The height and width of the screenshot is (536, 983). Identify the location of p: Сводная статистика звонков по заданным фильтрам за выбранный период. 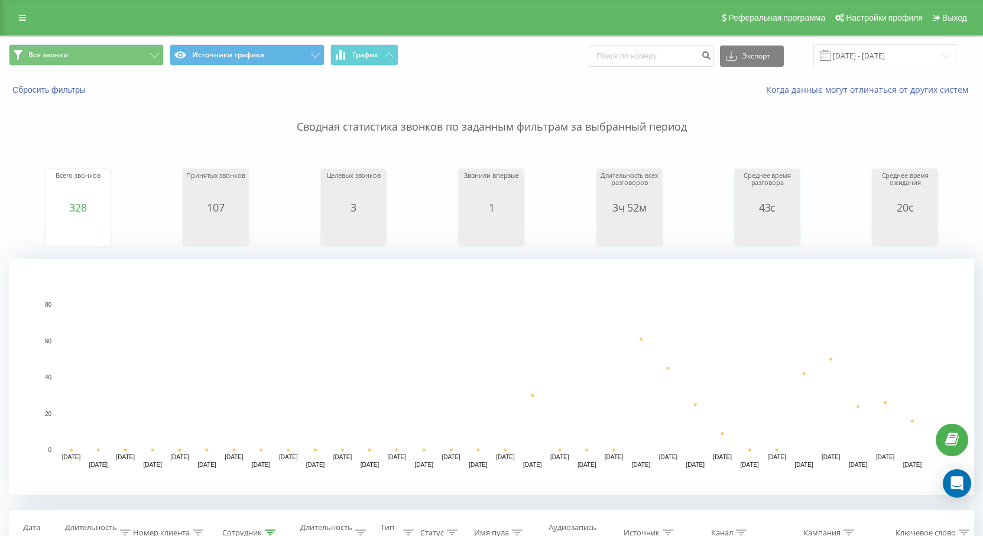
(491, 115).